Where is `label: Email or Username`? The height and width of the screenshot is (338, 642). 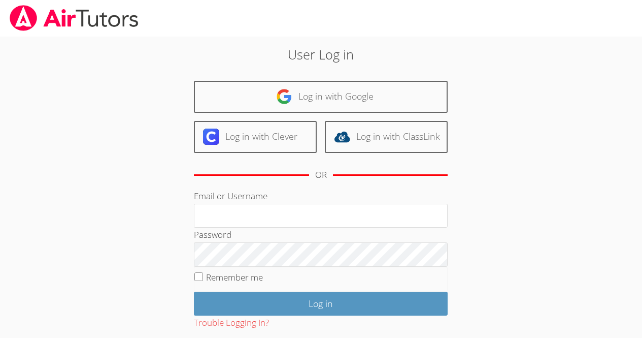
label: Email or Username is located at coordinates (231, 196).